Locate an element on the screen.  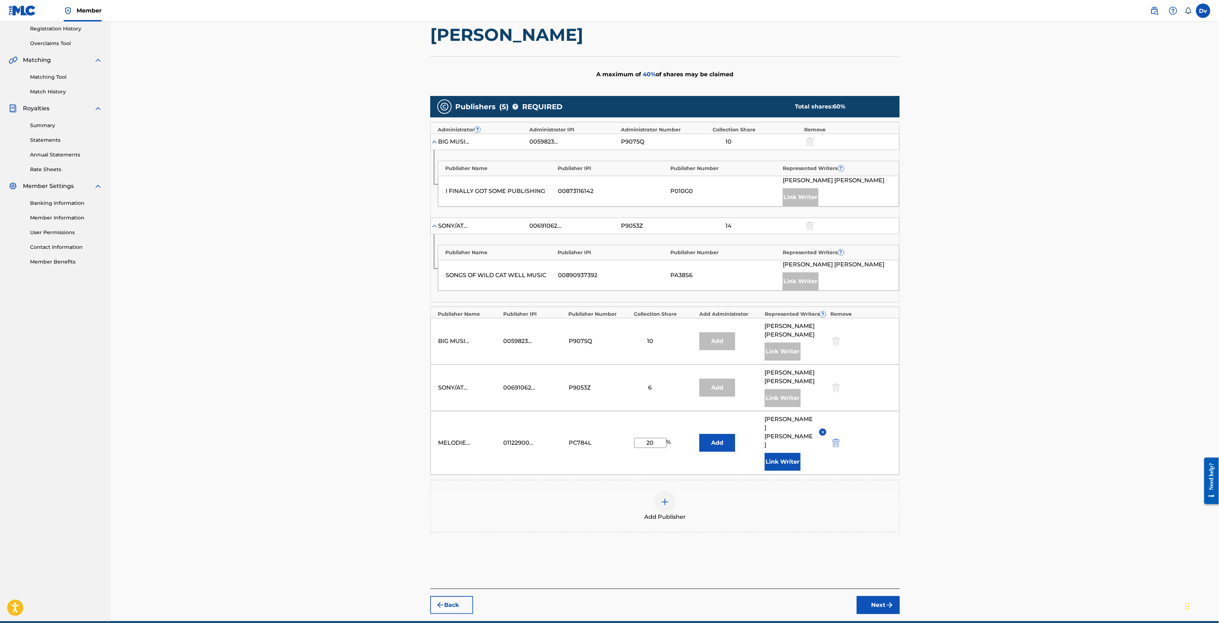
span: Member is located at coordinates (89, 10).